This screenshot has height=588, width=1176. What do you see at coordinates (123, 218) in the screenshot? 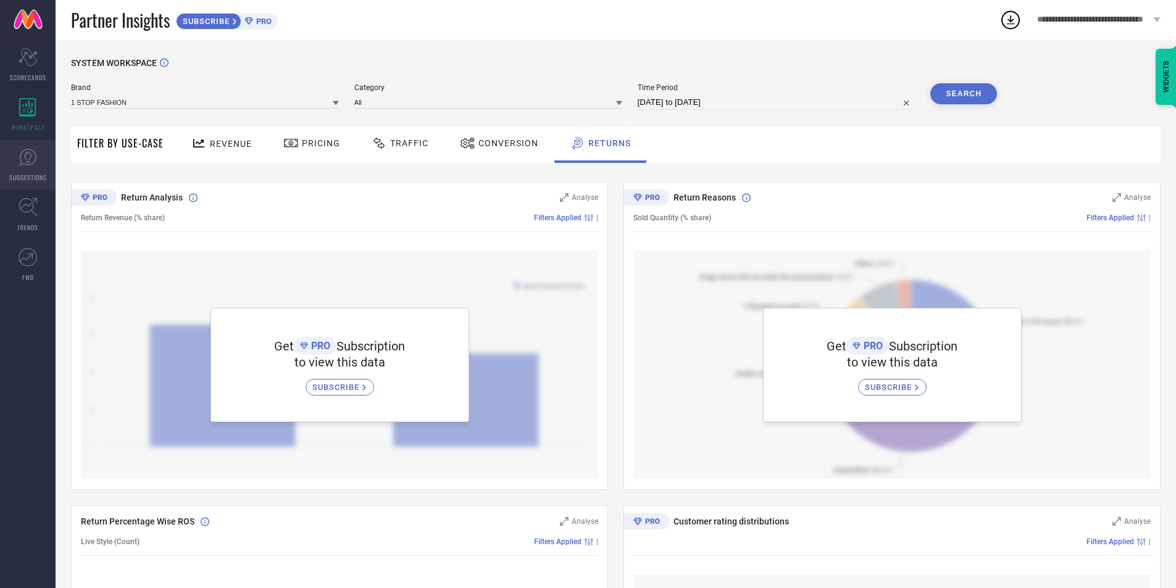
I see `span: Return Revenue (% share)` at bounding box center [123, 218].